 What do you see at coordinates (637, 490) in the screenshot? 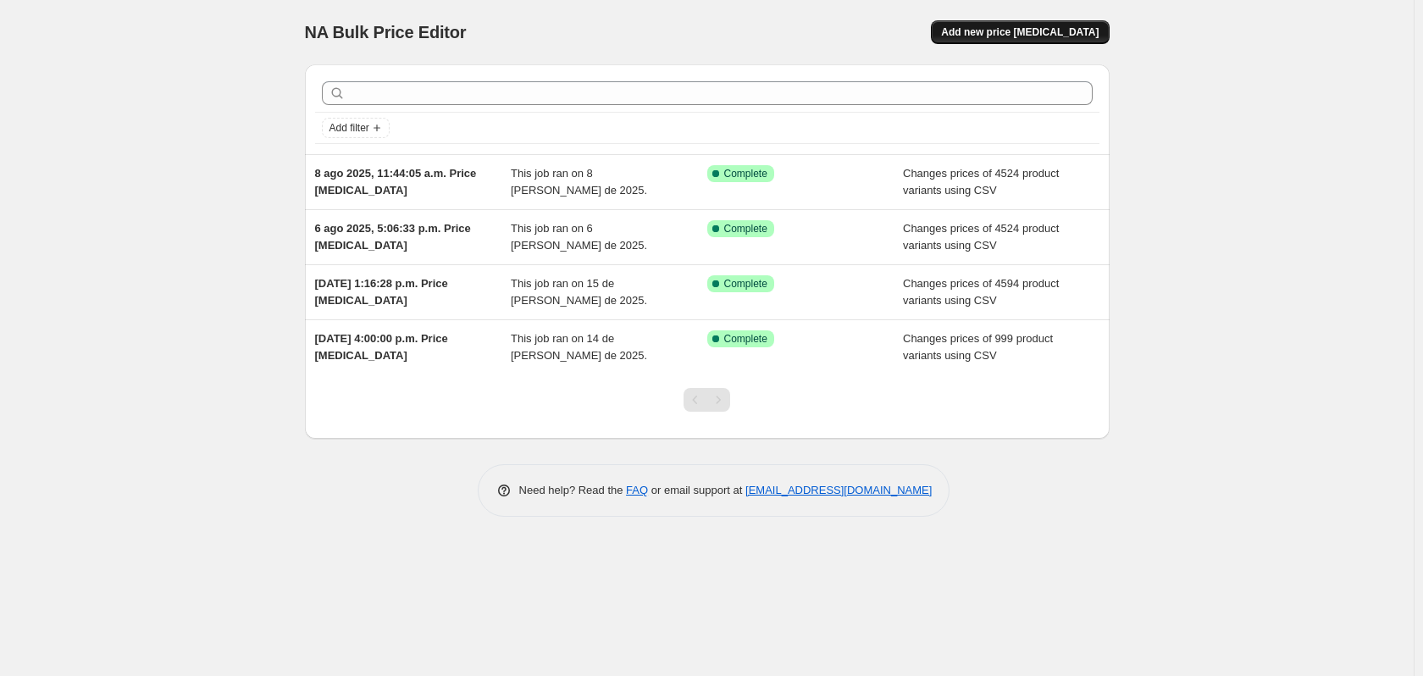
I see `a: FAQ` at bounding box center [637, 490].